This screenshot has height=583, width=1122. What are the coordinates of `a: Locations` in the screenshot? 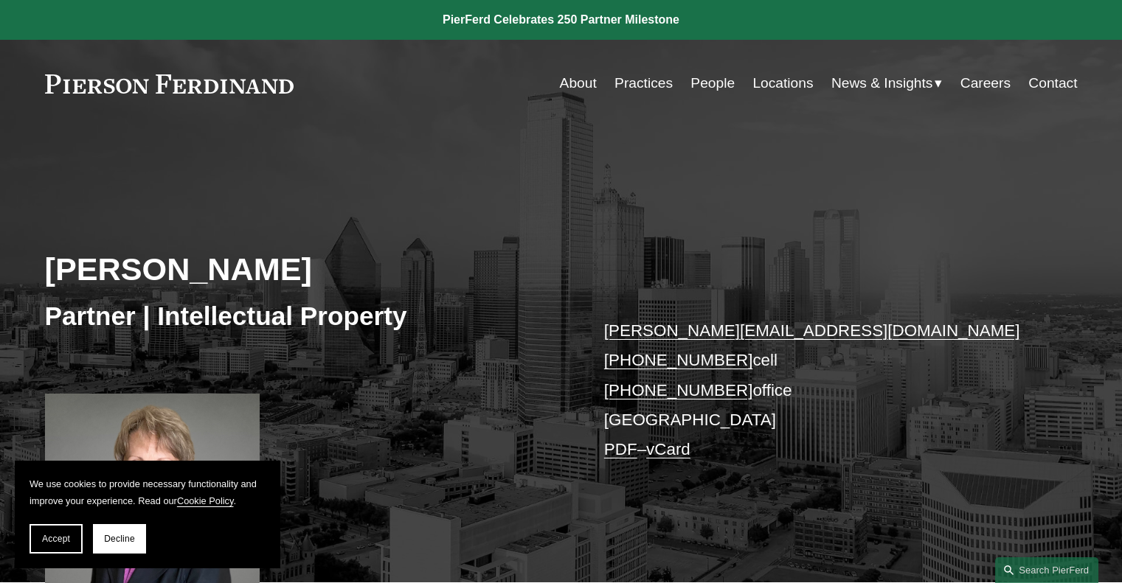 It's located at (782, 83).